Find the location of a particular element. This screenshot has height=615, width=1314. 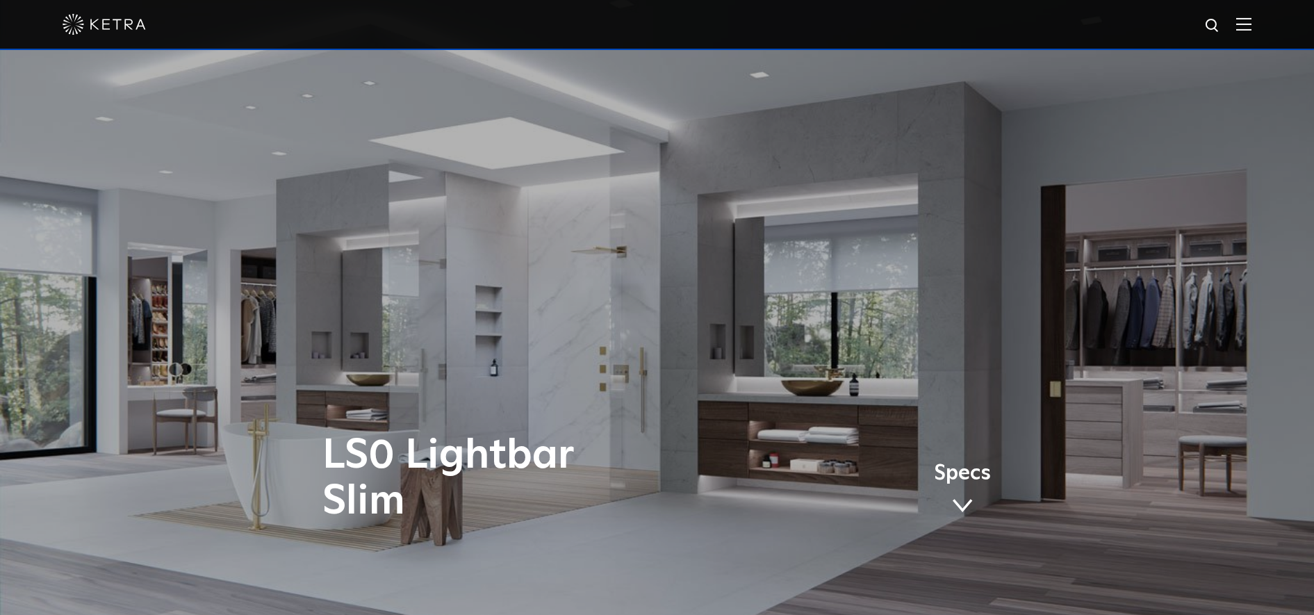

span: Specs is located at coordinates (962, 473).